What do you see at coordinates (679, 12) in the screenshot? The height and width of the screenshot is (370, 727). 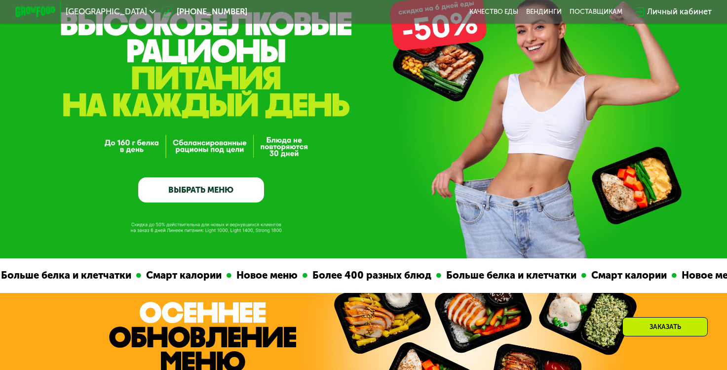 I see `div: Личный кабинет` at bounding box center [679, 12].